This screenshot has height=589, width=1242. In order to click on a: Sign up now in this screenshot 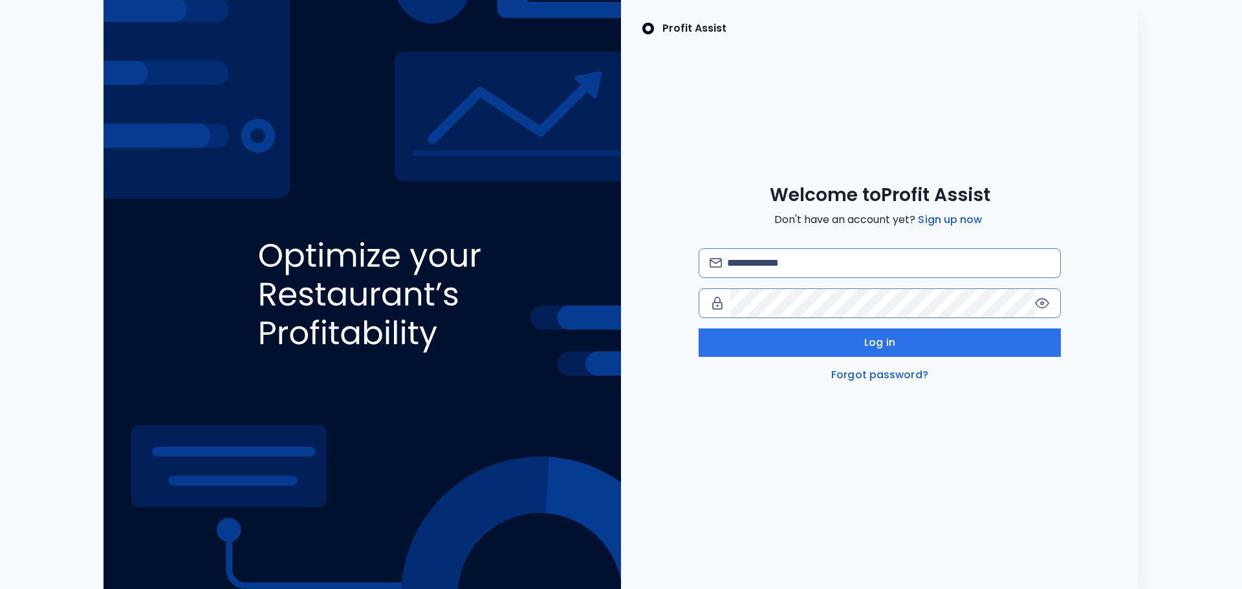, I will do `click(949, 220)`.